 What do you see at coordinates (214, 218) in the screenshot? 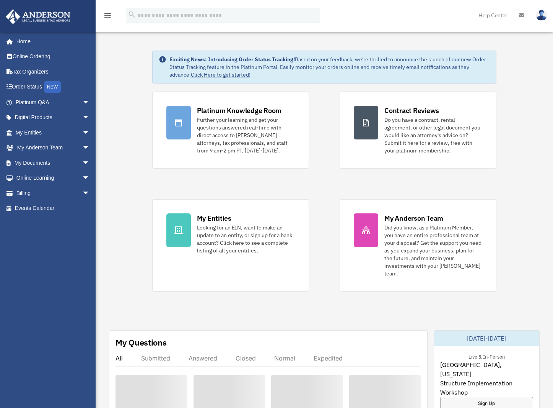
I see `div: My Entities` at bounding box center [214, 218].